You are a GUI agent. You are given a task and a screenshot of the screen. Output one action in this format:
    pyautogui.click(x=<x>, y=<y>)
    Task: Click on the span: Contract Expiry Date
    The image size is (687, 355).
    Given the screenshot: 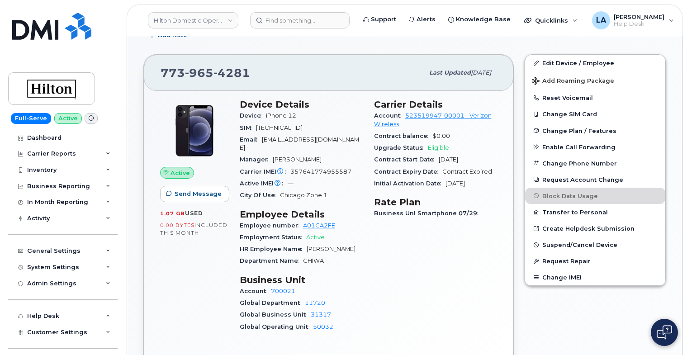 What is the action you would take?
    pyautogui.click(x=408, y=171)
    